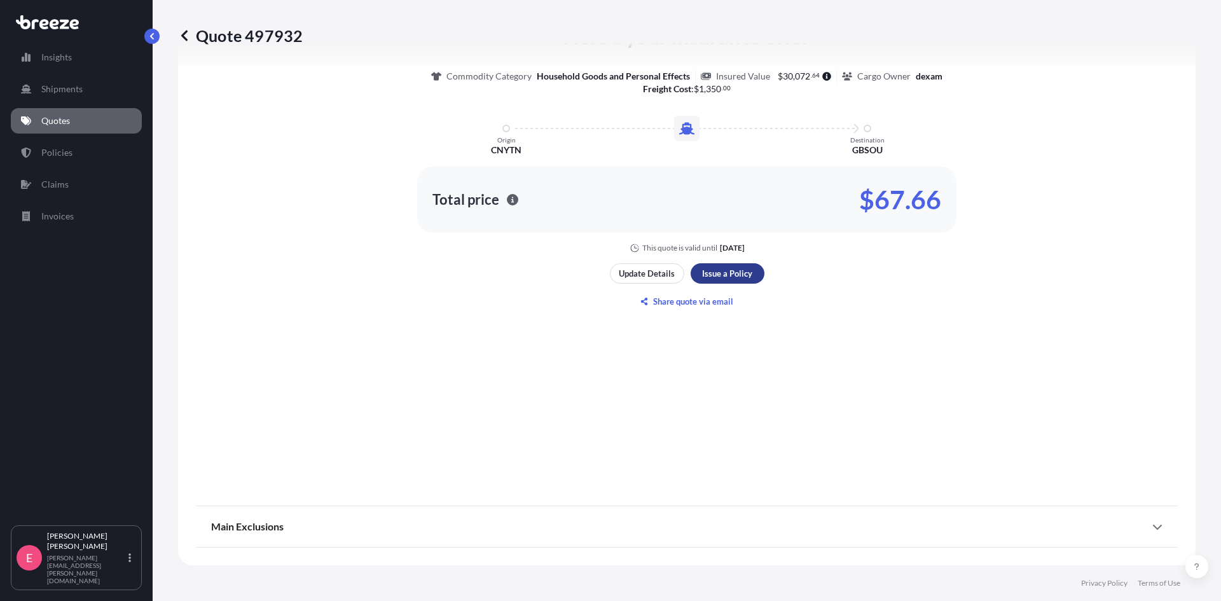 The width and height of the screenshot is (1221, 601). I want to click on p: Commodity Category, so click(489, 76).